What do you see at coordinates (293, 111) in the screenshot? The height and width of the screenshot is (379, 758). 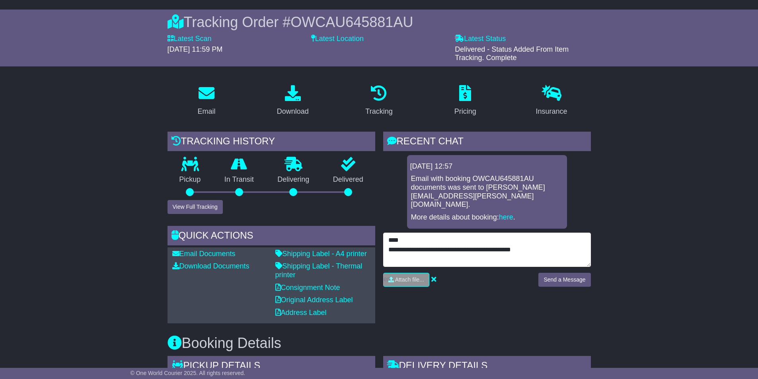 I see `div: Download` at bounding box center [293, 111].